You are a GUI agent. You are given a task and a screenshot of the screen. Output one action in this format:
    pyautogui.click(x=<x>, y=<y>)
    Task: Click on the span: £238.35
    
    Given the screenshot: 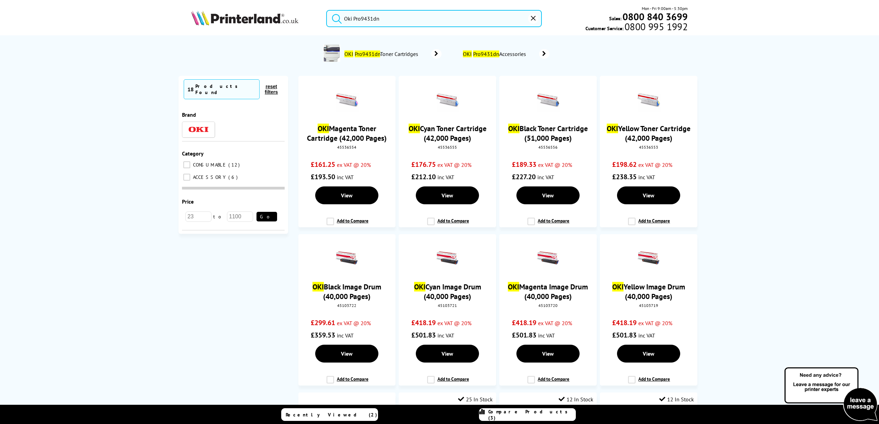 What is the action you would take?
    pyautogui.click(x=624, y=177)
    